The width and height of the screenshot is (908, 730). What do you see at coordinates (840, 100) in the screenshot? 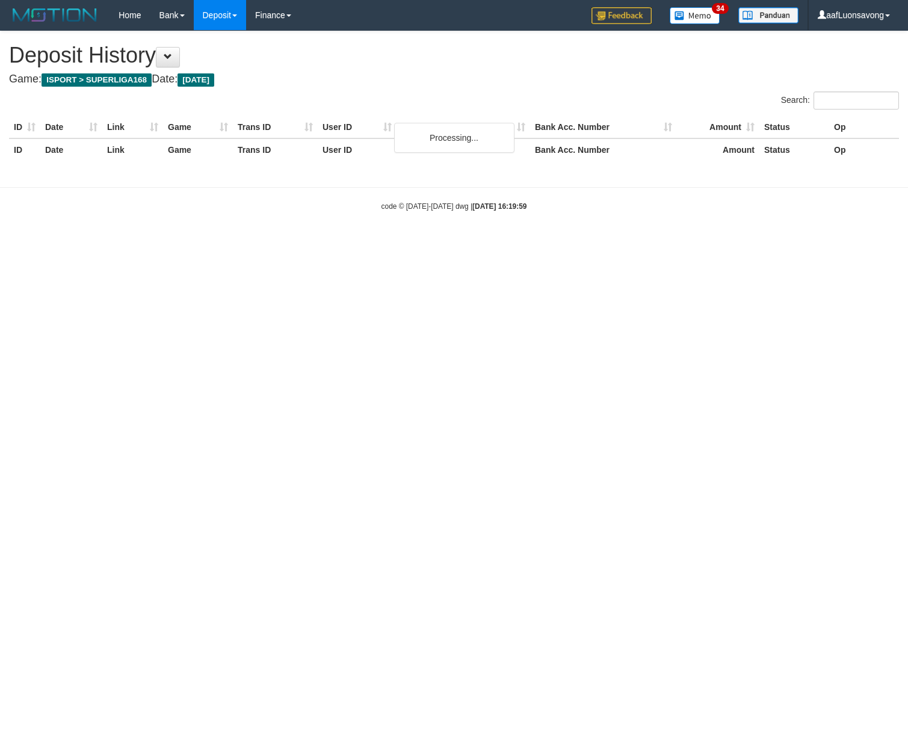
I see `label: Search:` at bounding box center [840, 100].